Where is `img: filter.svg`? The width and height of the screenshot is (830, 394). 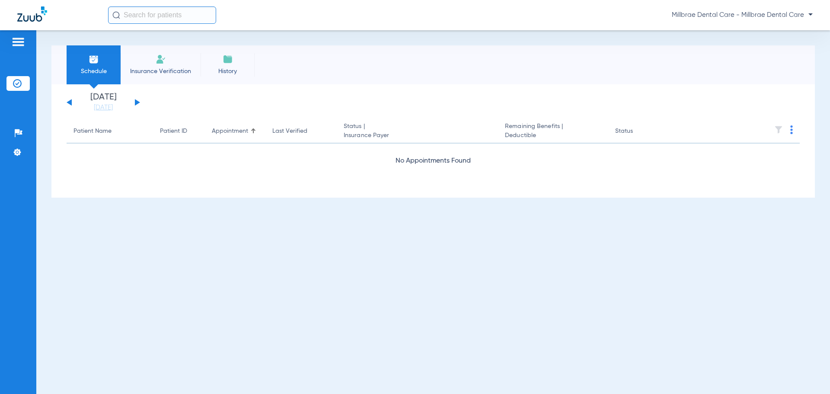
img: filter.svg is located at coordinates (779, 130).